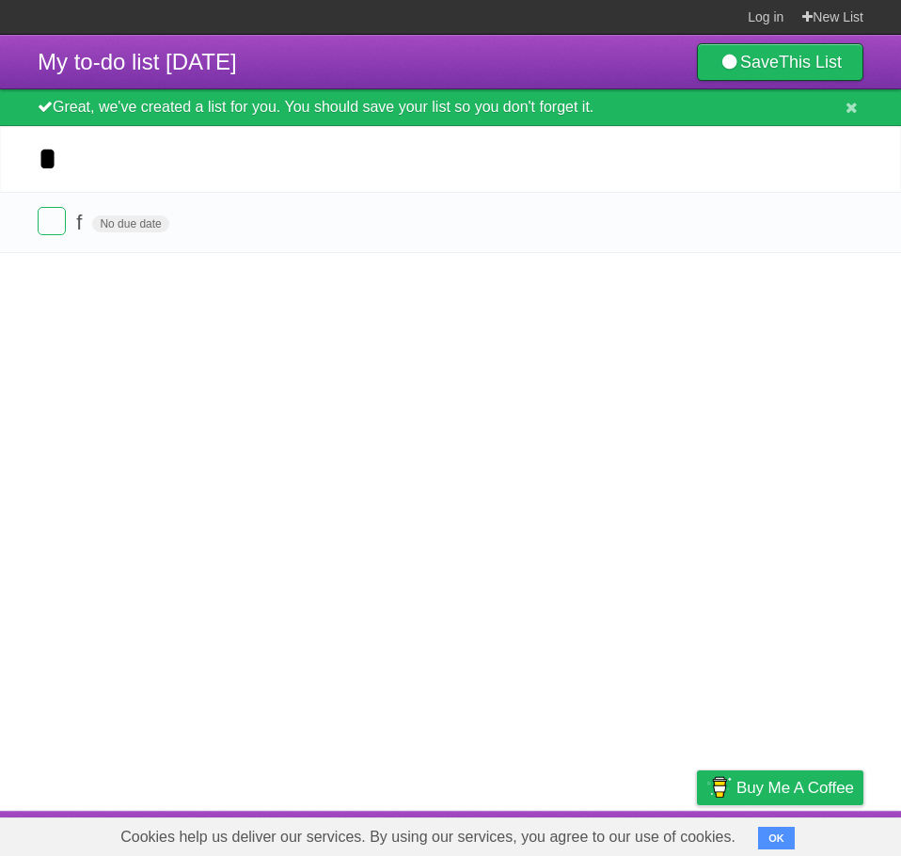 The height and width of the screenshot is (856, 901). I want to click on a: About, so click(466, 833).